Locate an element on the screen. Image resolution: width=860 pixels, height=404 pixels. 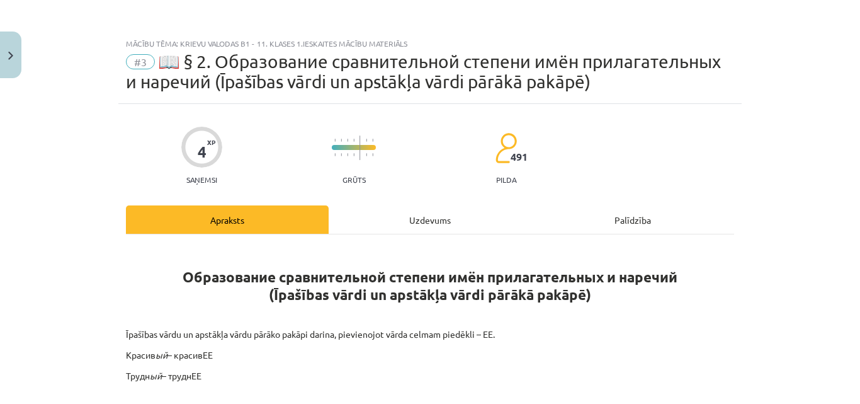
div: Apraksts is located at coordinates (227, 219).